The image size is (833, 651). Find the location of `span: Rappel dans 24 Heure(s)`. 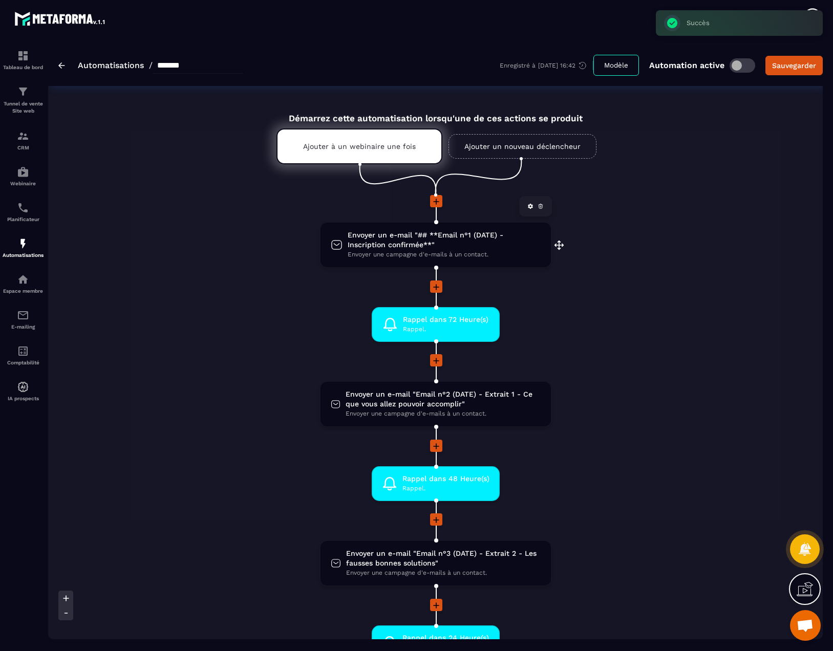

span: Rappel dans 24 Heure(s) is located at coordinates (445, 638).